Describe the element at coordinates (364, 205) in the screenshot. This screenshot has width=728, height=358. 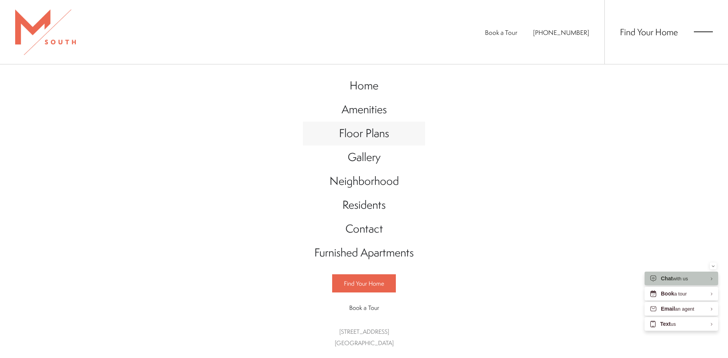
I see `span: Residents` at that location.